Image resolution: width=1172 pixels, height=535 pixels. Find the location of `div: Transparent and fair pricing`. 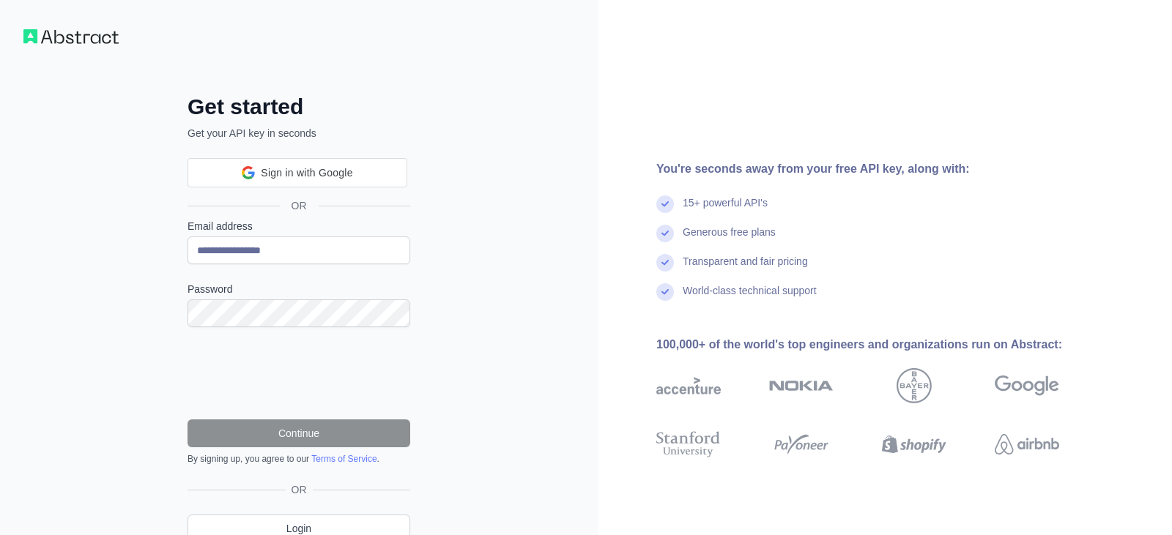

div: Transparent and fair pricing is located at coordinates (745, 269).